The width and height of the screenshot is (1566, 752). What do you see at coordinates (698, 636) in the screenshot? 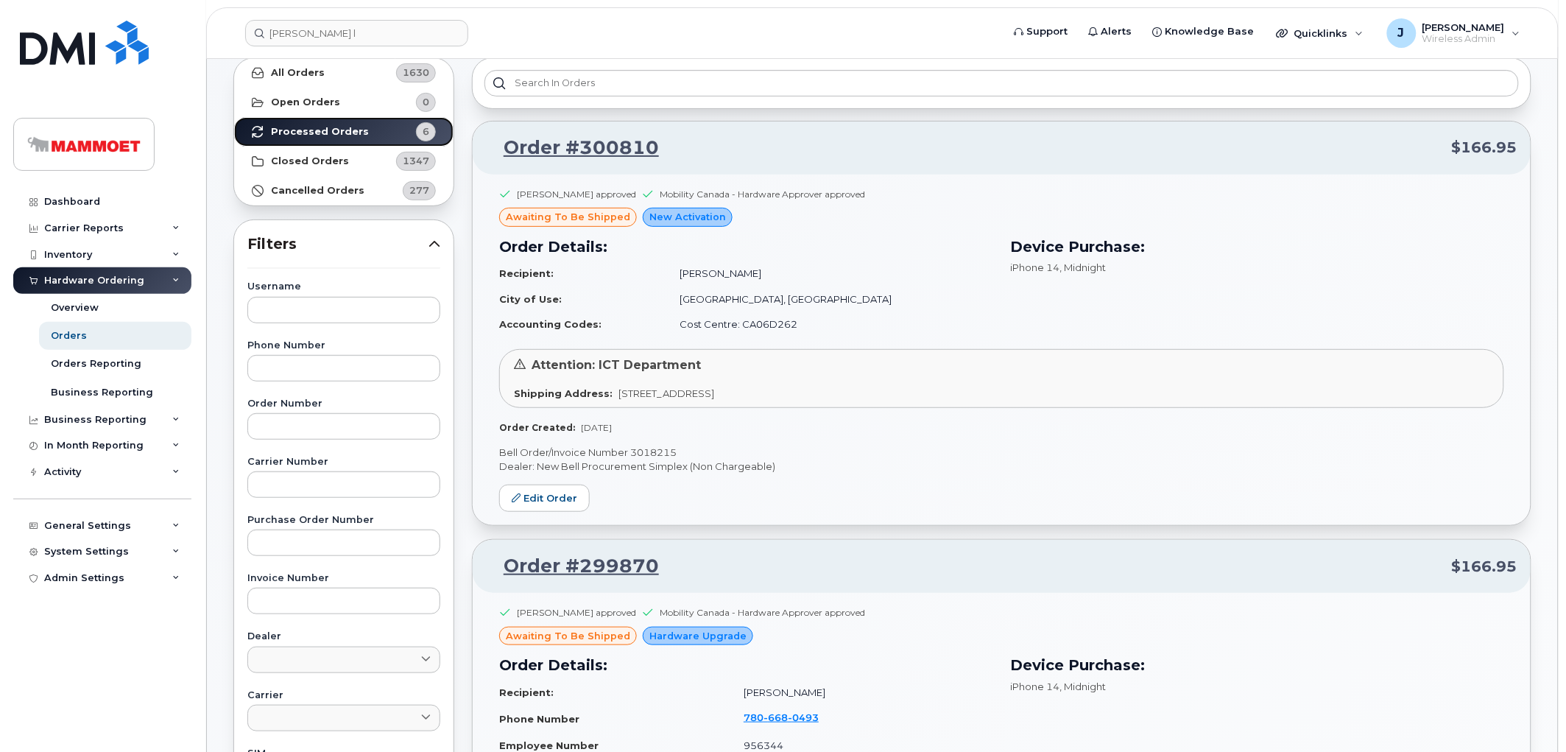
I see `span: Hardware Upgrade` at bounding box center [698, 636].